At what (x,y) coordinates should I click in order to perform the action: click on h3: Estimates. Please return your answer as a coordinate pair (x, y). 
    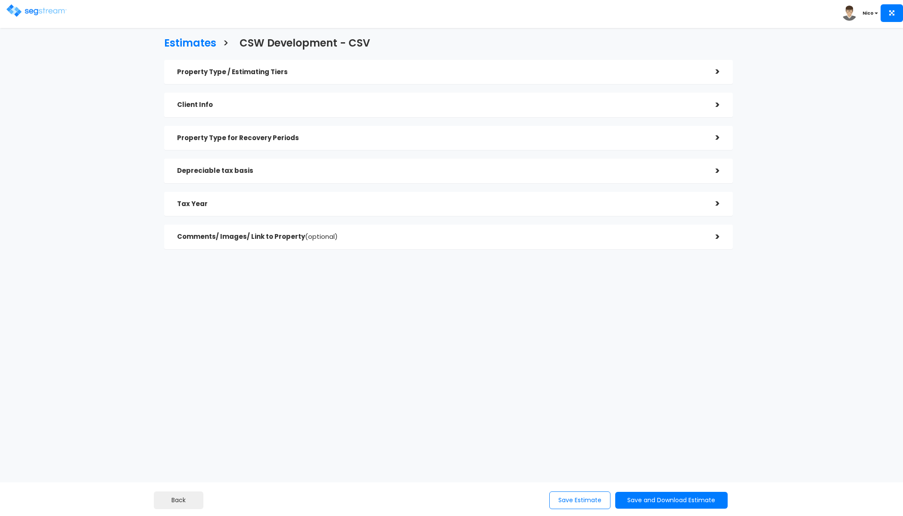
    Looking at the image, I should click on (190, 44).